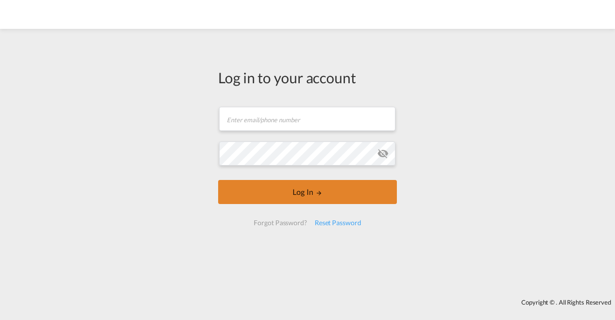  What do you see at coordinates (338, 223) in the screenshot?
I see `div: Reset Password` at bounding box center [338, 223].